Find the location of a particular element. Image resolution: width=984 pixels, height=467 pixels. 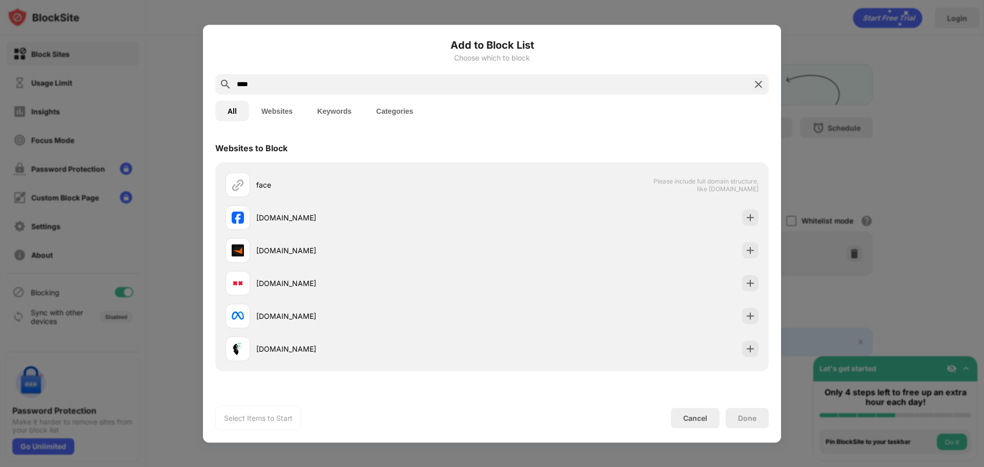

div: Cancel is located at coordinates (695, 417).